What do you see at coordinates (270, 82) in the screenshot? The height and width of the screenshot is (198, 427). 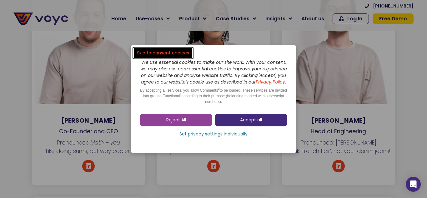 I see `a: Privacy Policy` at bounding box center [270, 82].